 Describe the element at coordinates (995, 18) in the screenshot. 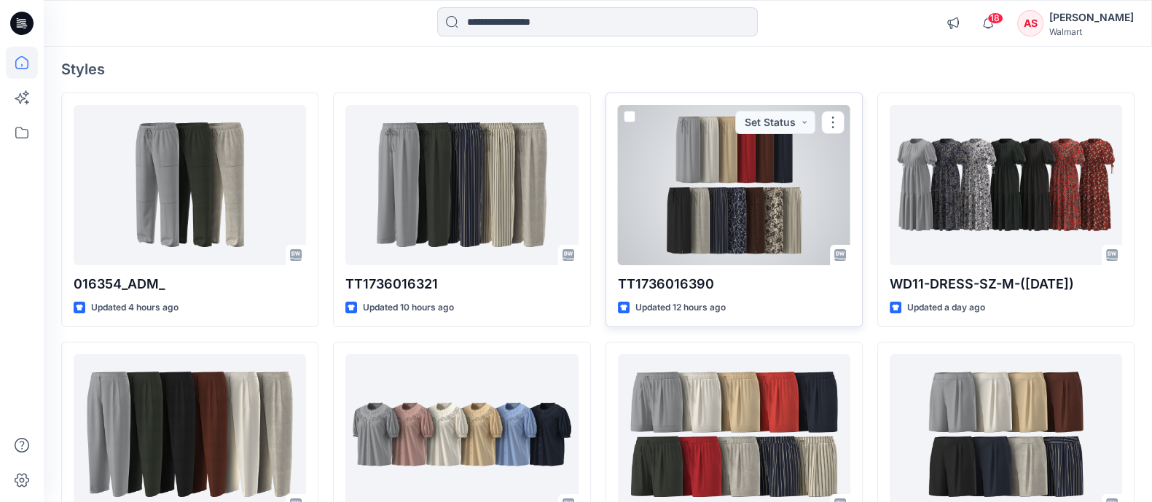

I see `span: 18` at that location.